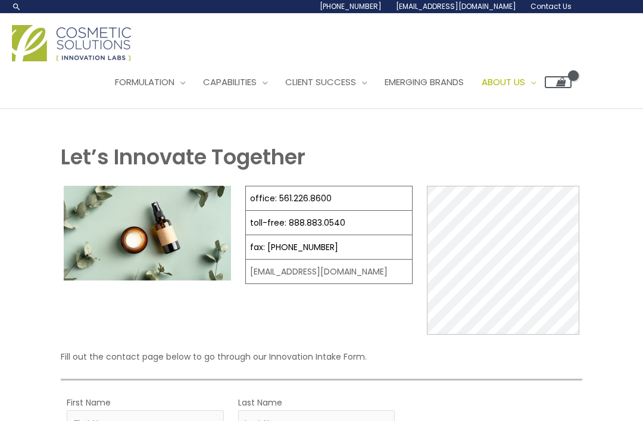 The height and width of the screenshot is (421, 643). Describe the element at coordinates (17, 7) in the screenshot. I see `a: Search icon link` at that location.